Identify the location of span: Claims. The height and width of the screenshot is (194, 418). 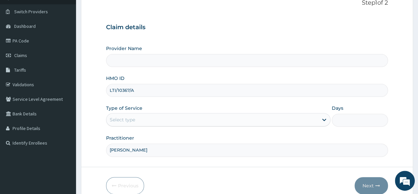
(21, 55).